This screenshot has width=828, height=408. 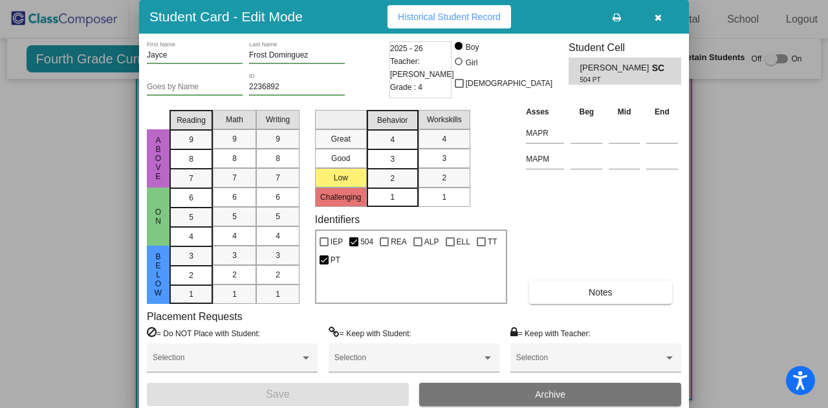 What do you see at coordinates (445, 120) in the screenshot?
I see `span: Workskills` at bounding box center [445, 120].